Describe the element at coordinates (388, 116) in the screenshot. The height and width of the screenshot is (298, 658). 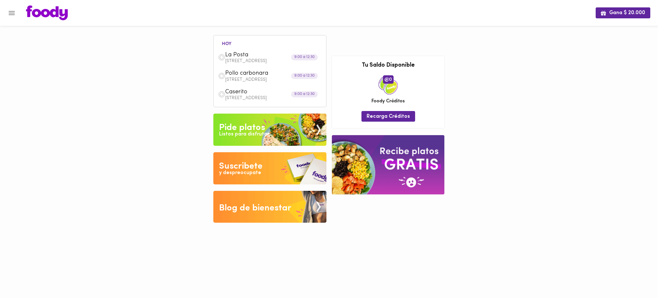
I see `span: Recarga Créditos` at that location.